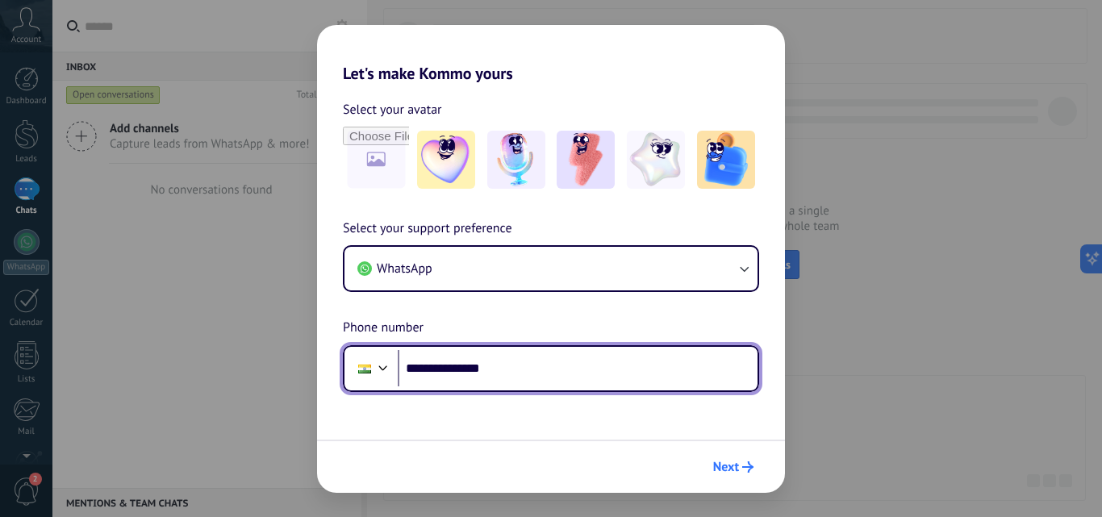 The width and height of the screenshot is (1102, 517). Describe the element at coordinates (516, 160) in the screenshot. I see `img: -2.jpeg` at that location.